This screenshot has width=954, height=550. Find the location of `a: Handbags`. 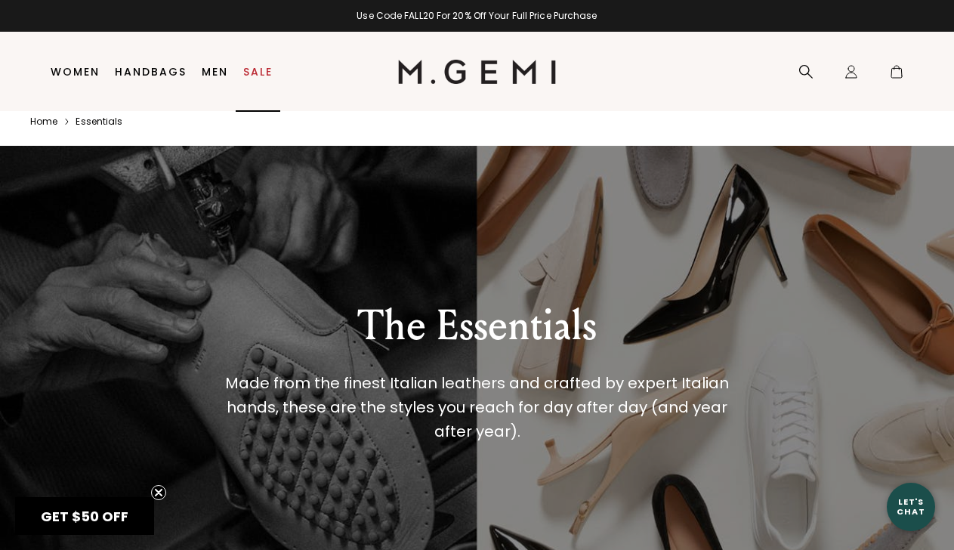

a: Handbags is located at coordinates (150, 72).